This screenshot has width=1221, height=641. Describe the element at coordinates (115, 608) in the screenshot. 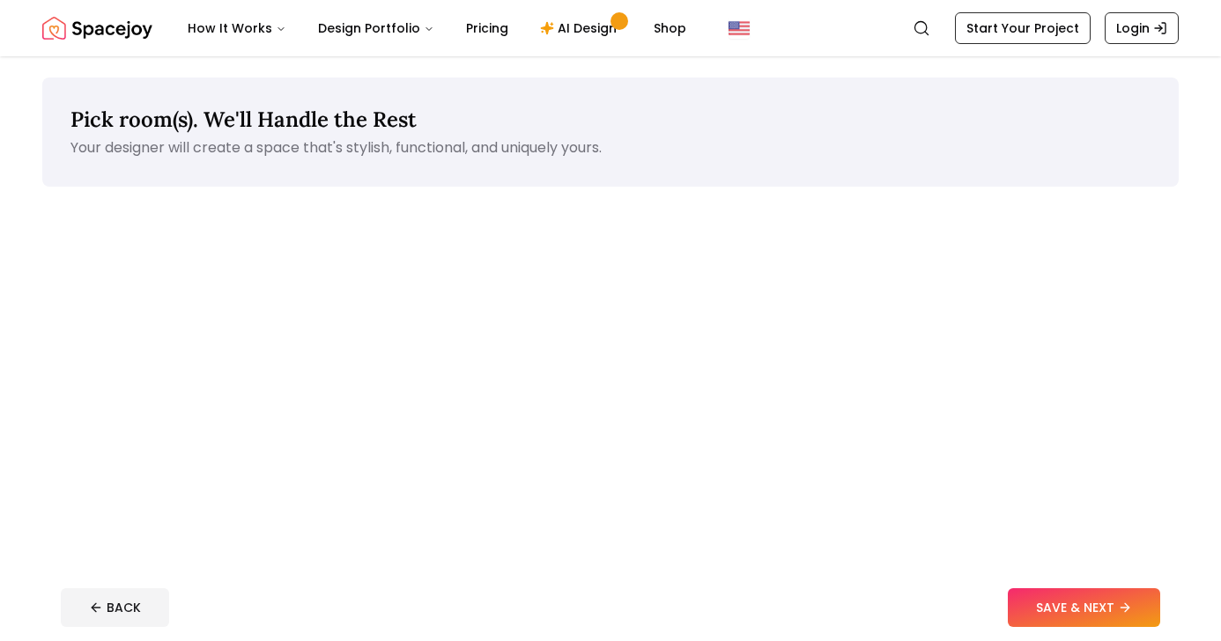

I see `button: BACK` at that location.